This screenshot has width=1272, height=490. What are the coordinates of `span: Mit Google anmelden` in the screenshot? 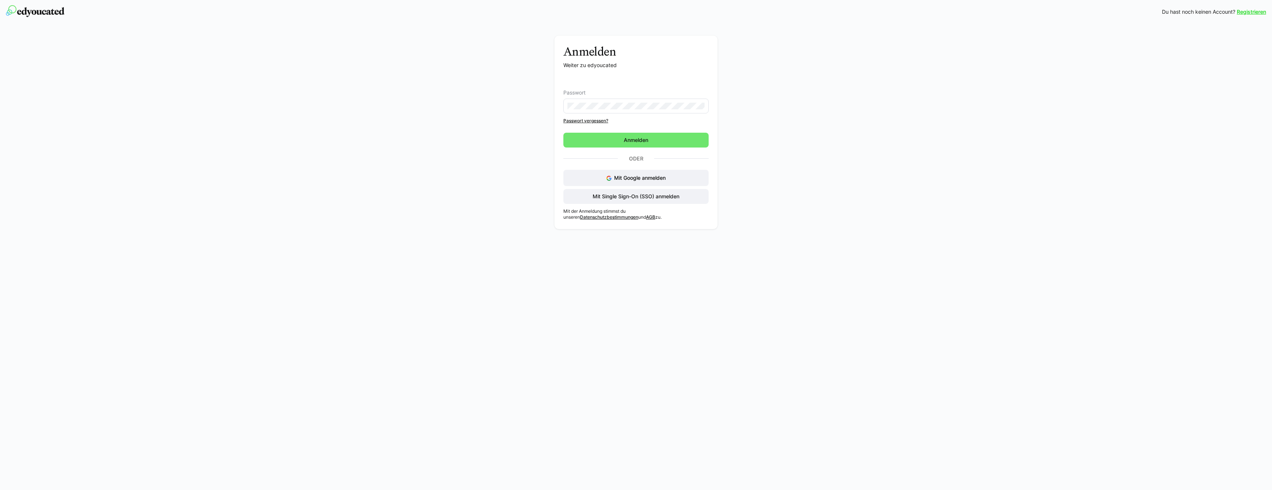 It's located at (640, 178).